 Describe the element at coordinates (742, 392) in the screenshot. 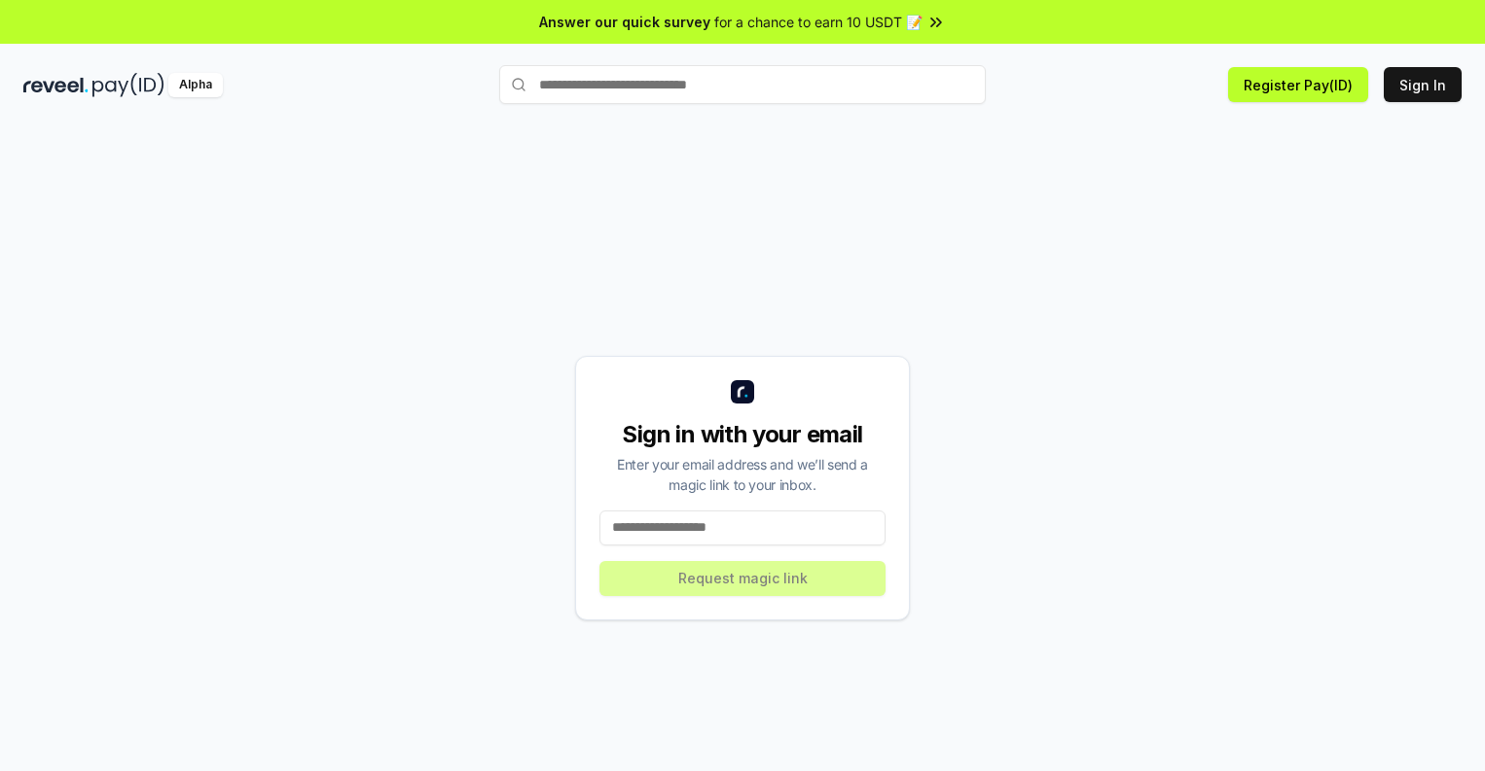

I see `img: logo_small` at that location.